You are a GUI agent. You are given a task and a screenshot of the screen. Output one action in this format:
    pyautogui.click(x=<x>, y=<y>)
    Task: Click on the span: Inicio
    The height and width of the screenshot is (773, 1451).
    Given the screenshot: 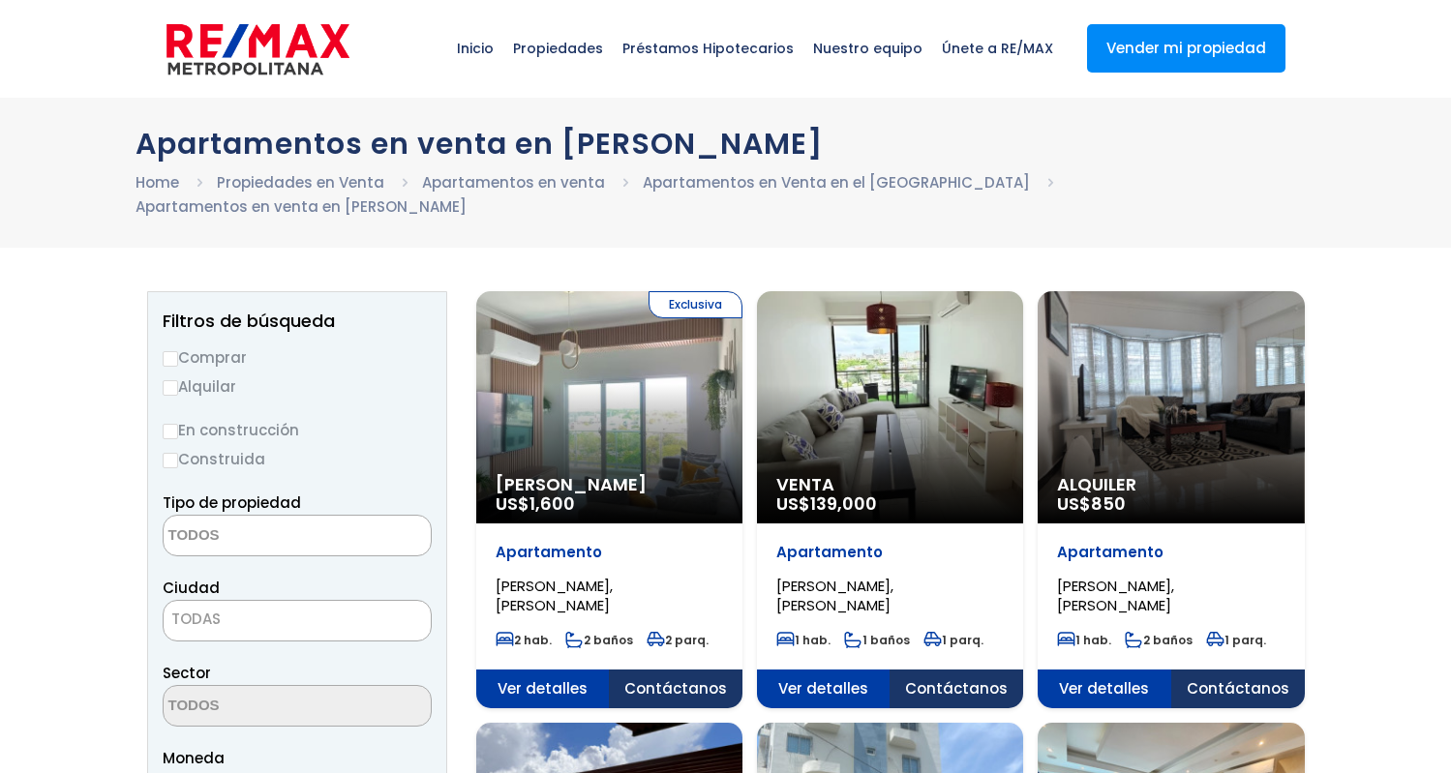 What is the action you would take?
    pyautogui.click(x=475, y=48)
    